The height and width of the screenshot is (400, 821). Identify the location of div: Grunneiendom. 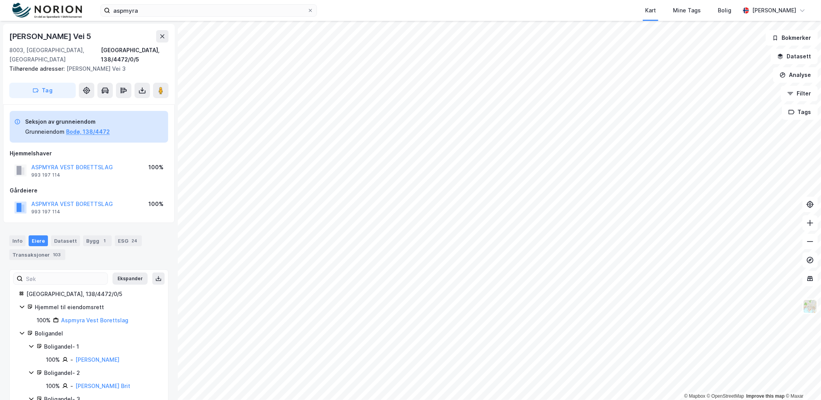
(45, 132).